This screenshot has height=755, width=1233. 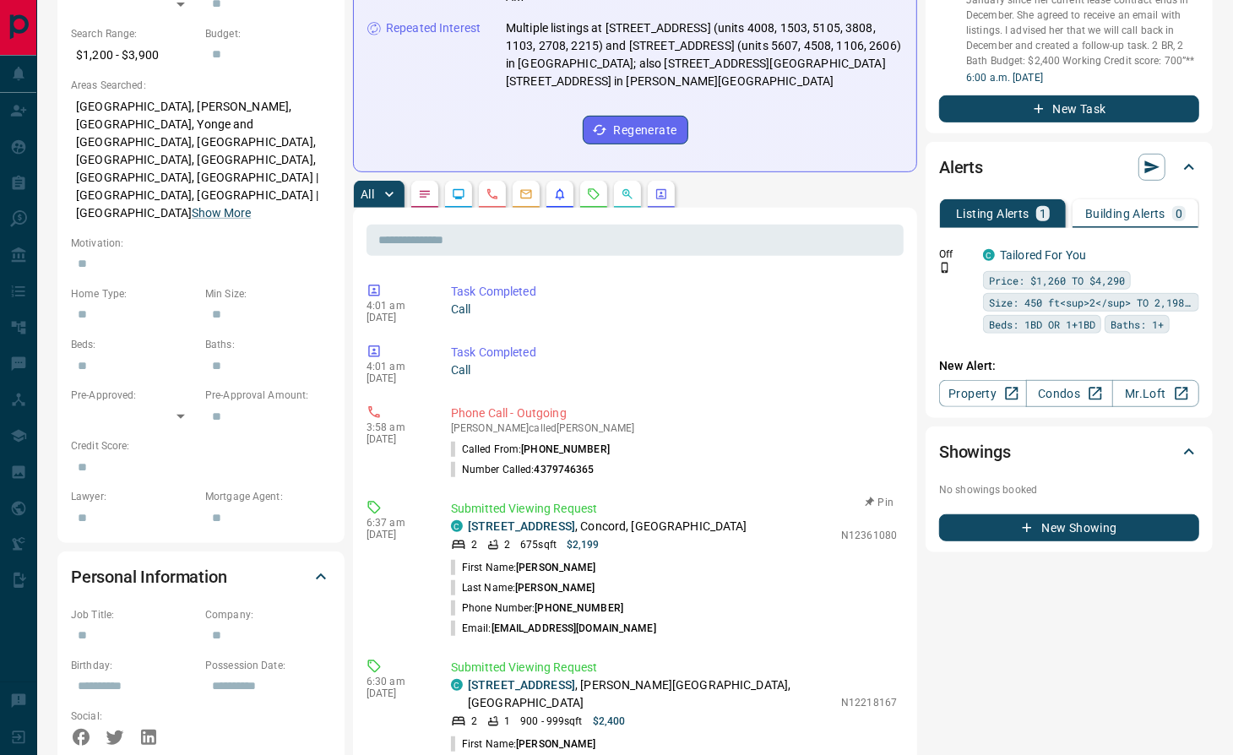 I want to click on button: Show More, so click(x=221, y=213).